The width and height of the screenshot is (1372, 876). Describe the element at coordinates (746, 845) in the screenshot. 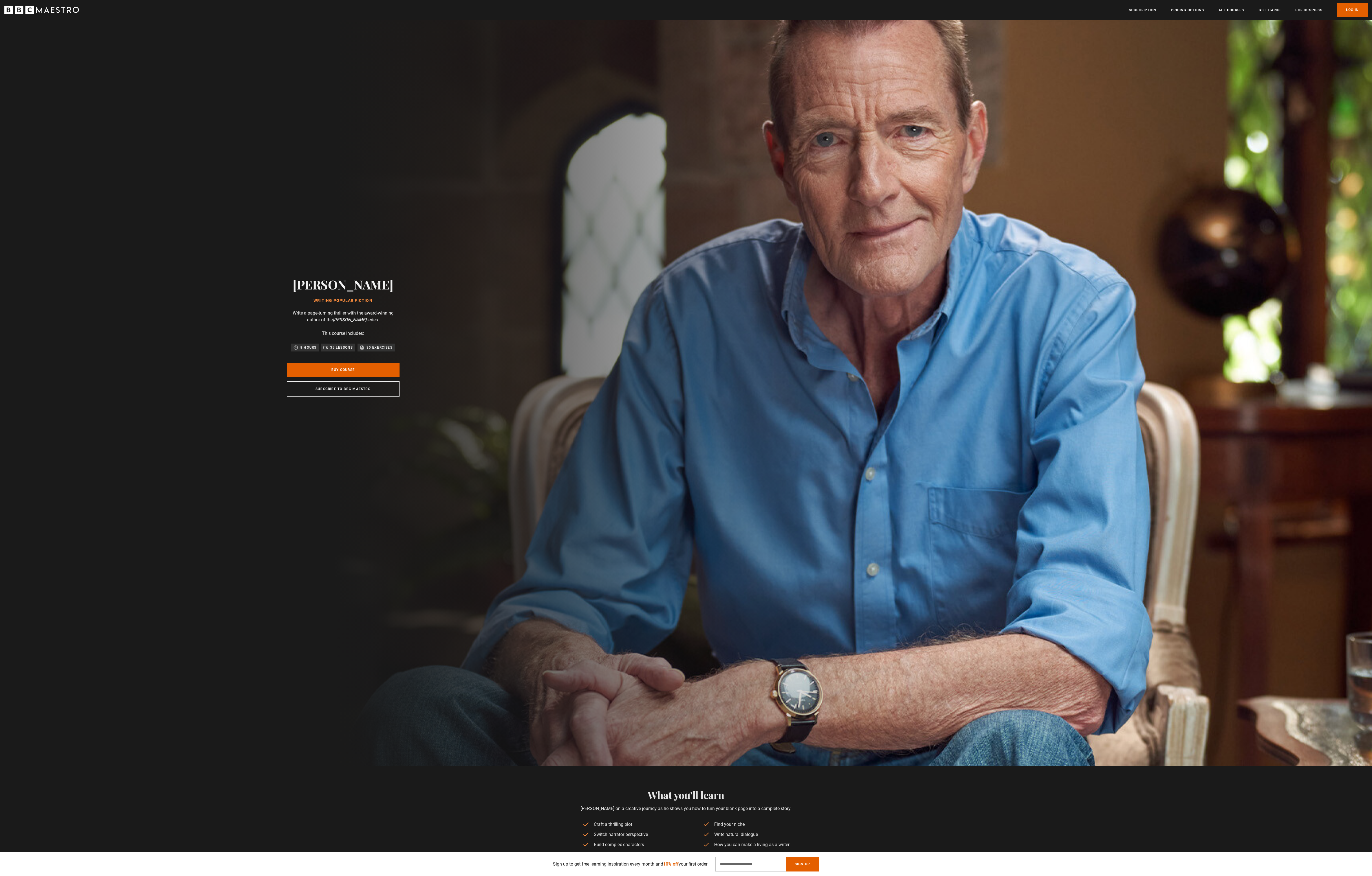

I see `li: How you can make a living as a writer` at that location.